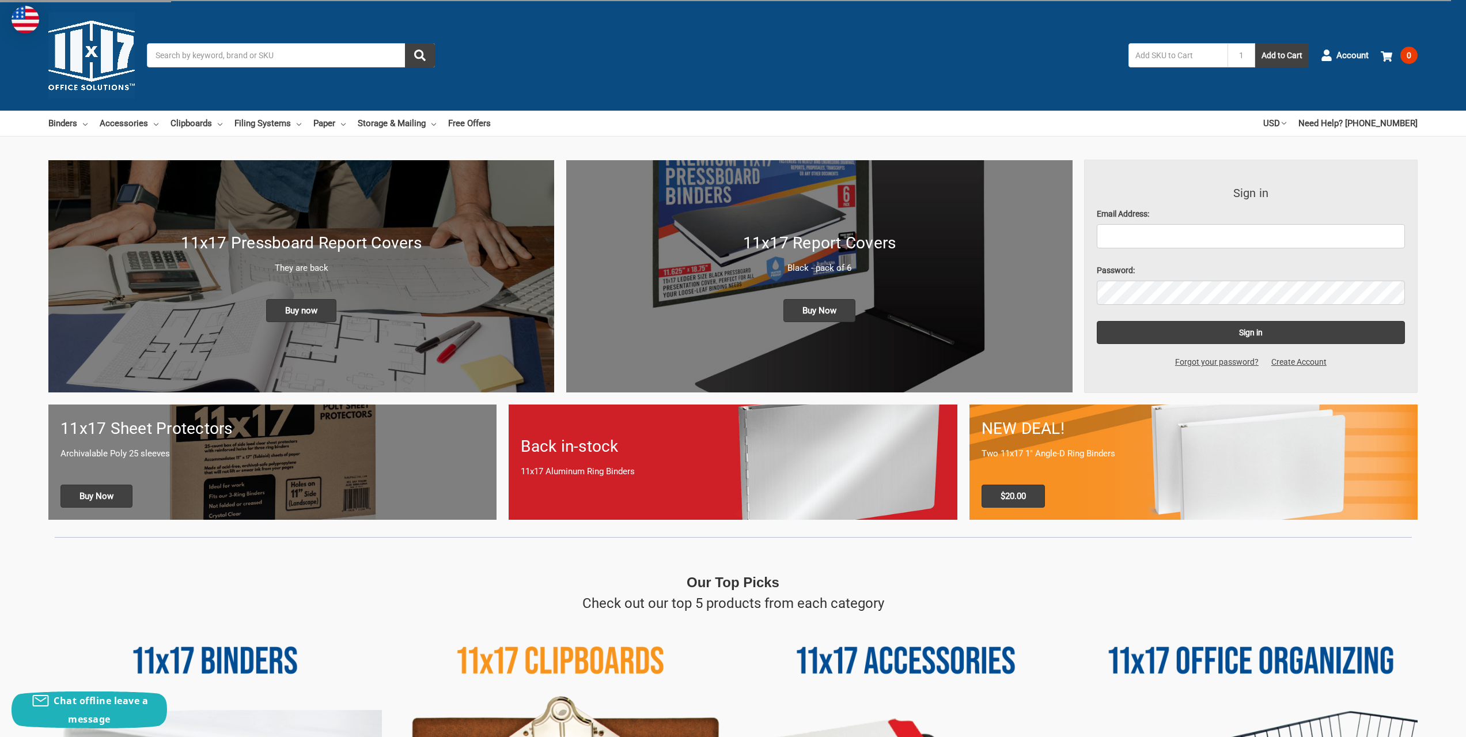 This screenshot has height=737, width=1466. Describe the element at coordinates (301, 276) in the screenshot. I see `img: New 11x17 Pressboard Binders` at that location.